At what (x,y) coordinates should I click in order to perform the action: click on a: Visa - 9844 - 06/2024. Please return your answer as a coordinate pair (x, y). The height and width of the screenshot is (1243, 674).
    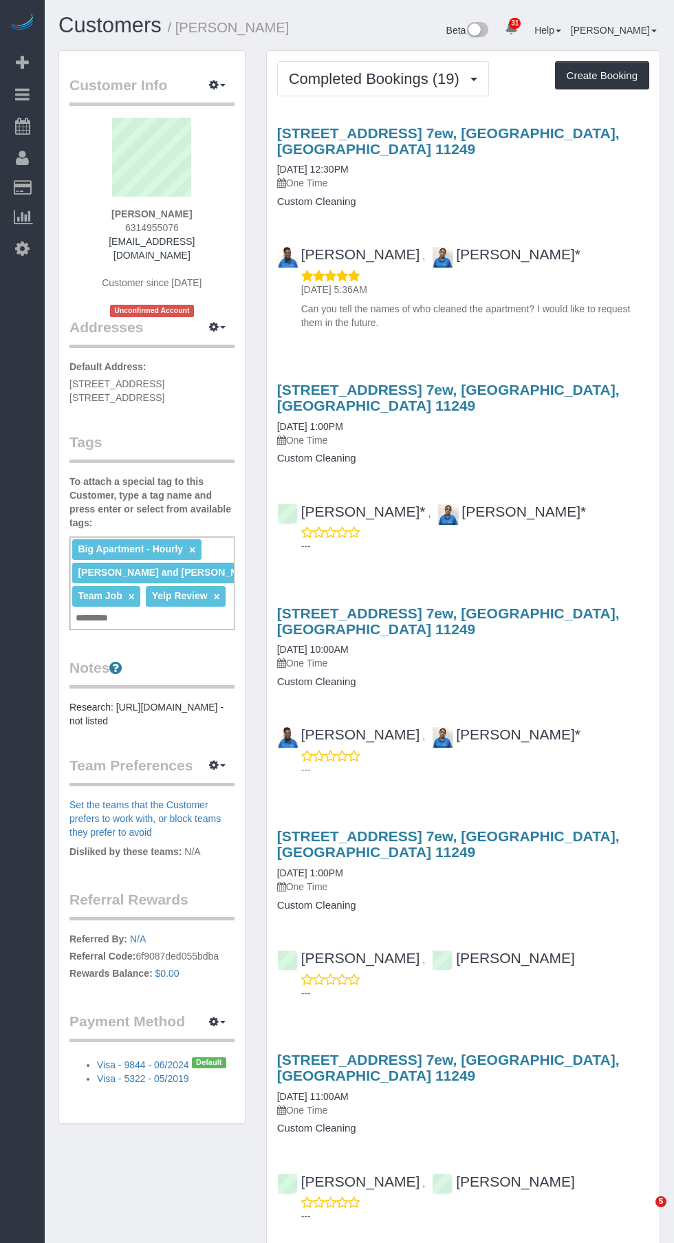
    Looking at the image, I should click on (143, 1065).